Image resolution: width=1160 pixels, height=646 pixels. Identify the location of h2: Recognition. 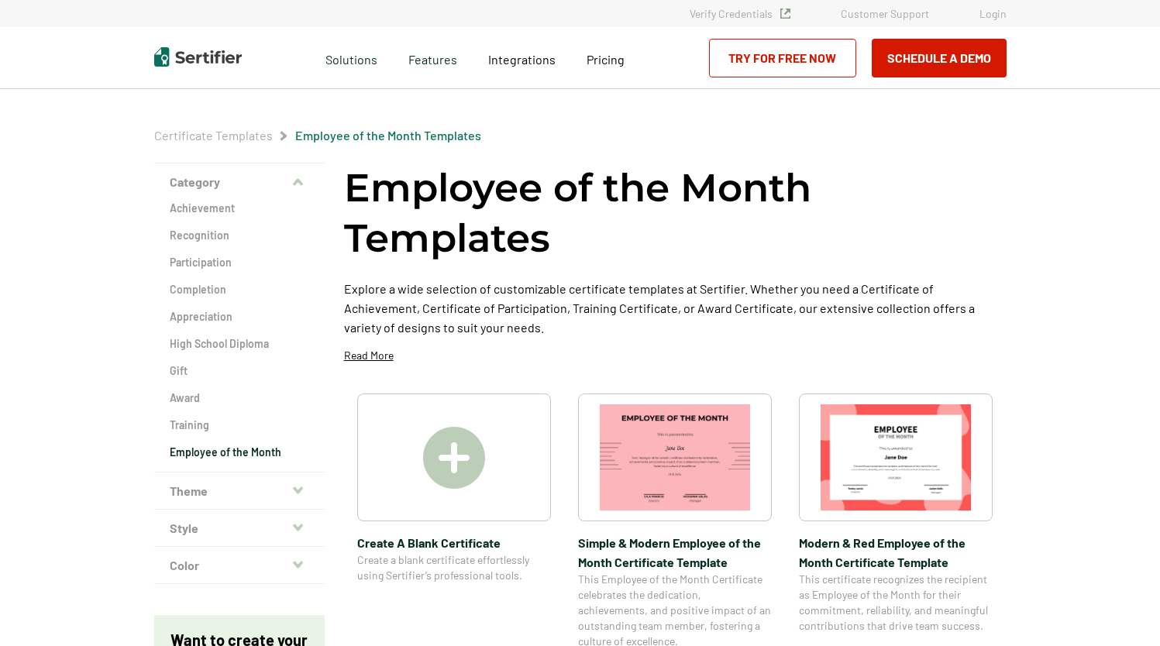
(239, 236).